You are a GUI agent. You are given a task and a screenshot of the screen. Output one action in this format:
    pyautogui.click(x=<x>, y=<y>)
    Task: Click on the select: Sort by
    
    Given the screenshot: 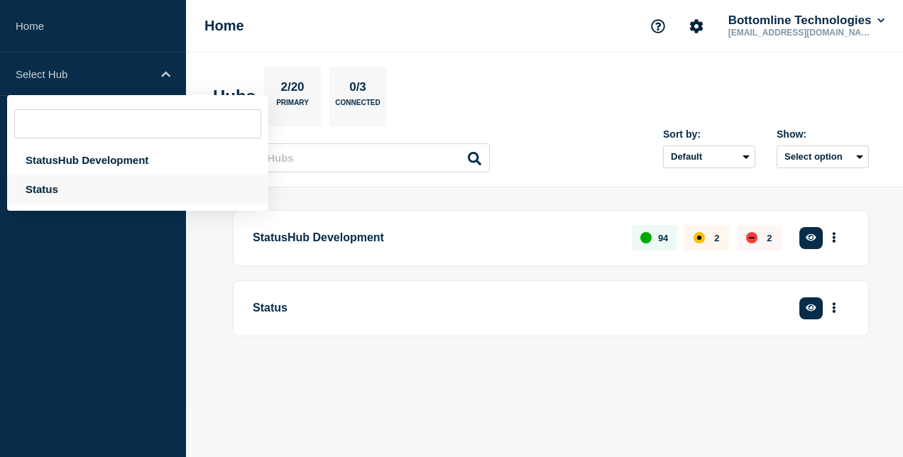 What is the action you would take?
    pyautogui.click(x=709, y=157)
    